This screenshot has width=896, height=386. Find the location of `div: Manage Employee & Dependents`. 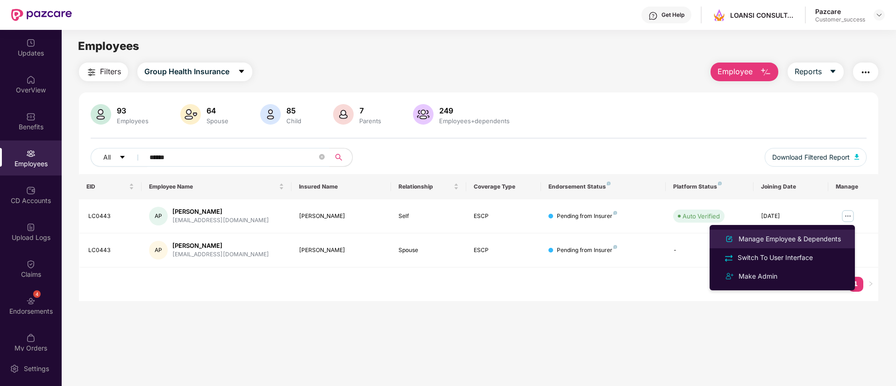

div: Manage Employee & Dependents is located at coordinates (789, 239).